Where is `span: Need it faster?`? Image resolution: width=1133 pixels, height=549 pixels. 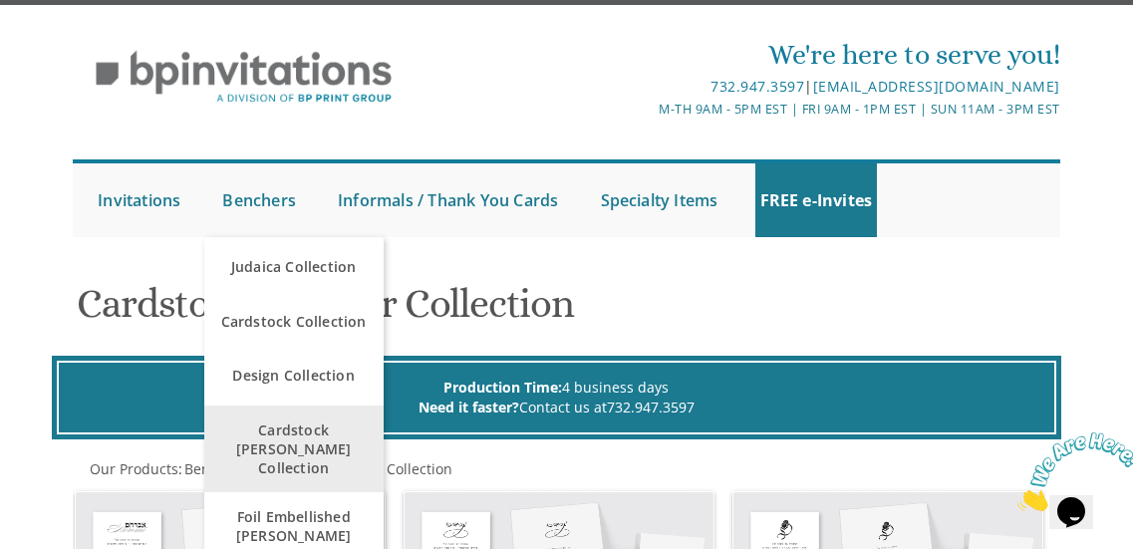
span: Need it faster? is located at coordinates (468, 407).